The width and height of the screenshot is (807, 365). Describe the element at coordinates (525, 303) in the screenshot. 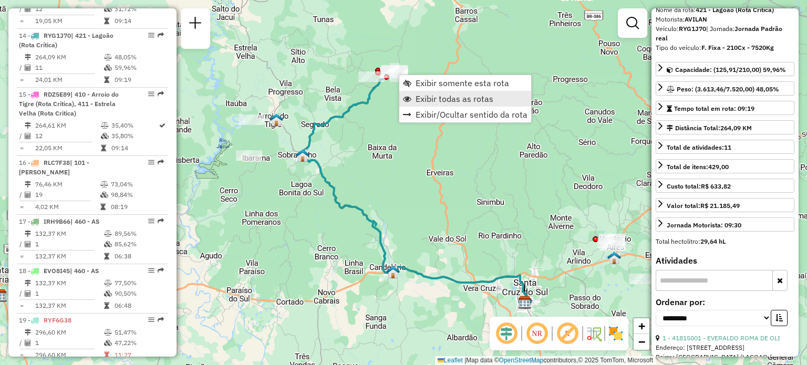

I see `img: CDD Santa Cruz do Sul` at that location.